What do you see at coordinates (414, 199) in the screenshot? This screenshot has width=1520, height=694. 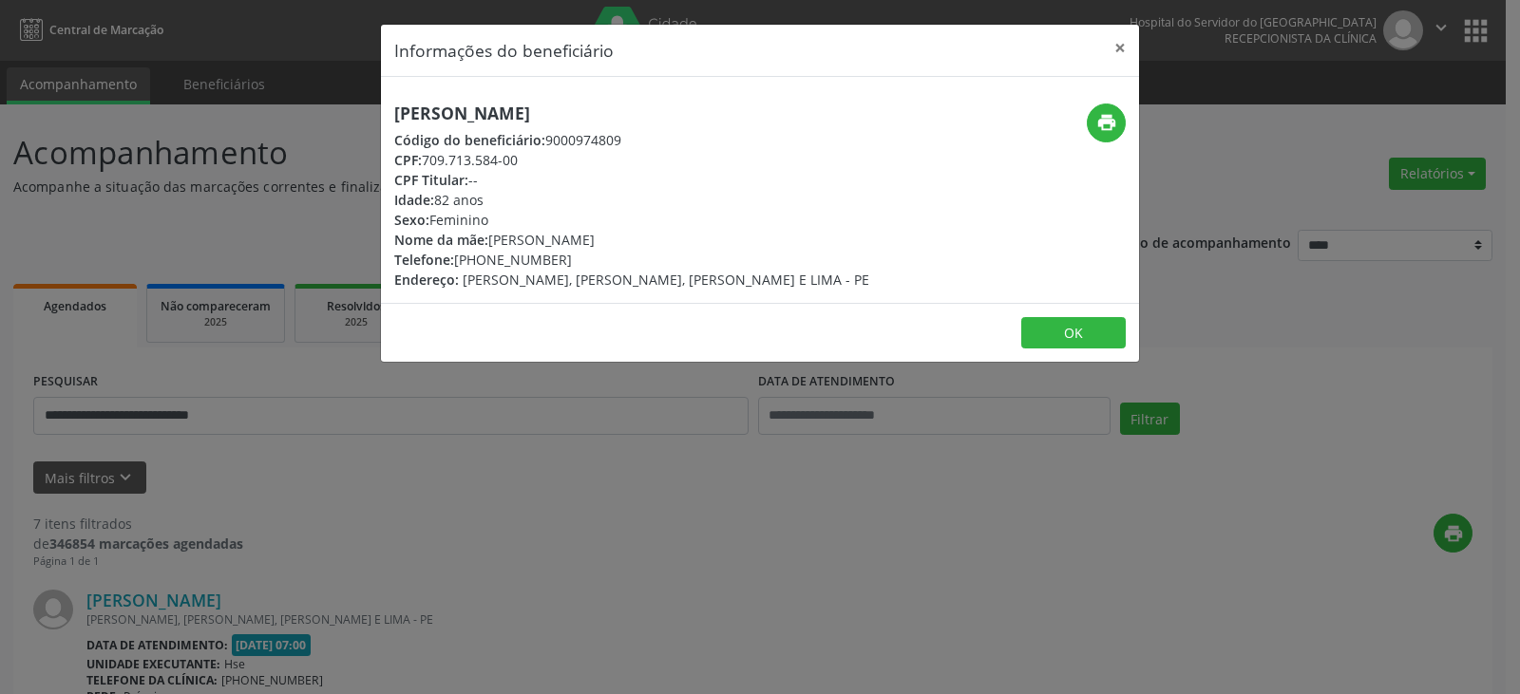 I see `span: Idade:` at bounding box center [414, 199].